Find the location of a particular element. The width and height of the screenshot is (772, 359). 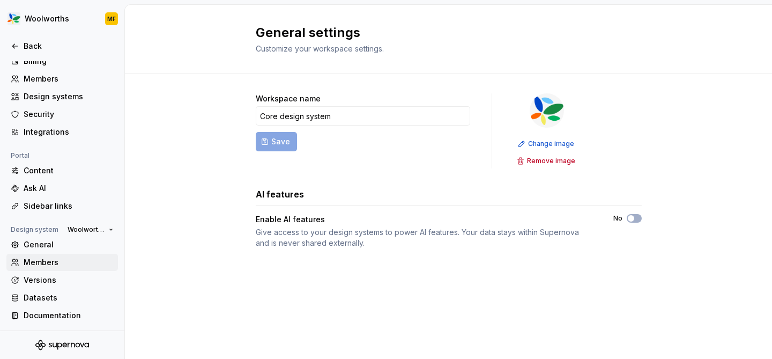

span: Remove image is located at coordinates (551, 161).